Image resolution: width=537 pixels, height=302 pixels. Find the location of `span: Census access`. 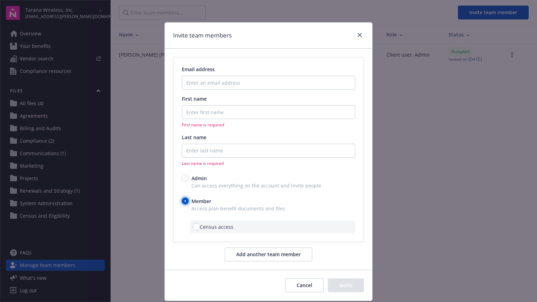

span: Census access is located at coordinates (216, 226).